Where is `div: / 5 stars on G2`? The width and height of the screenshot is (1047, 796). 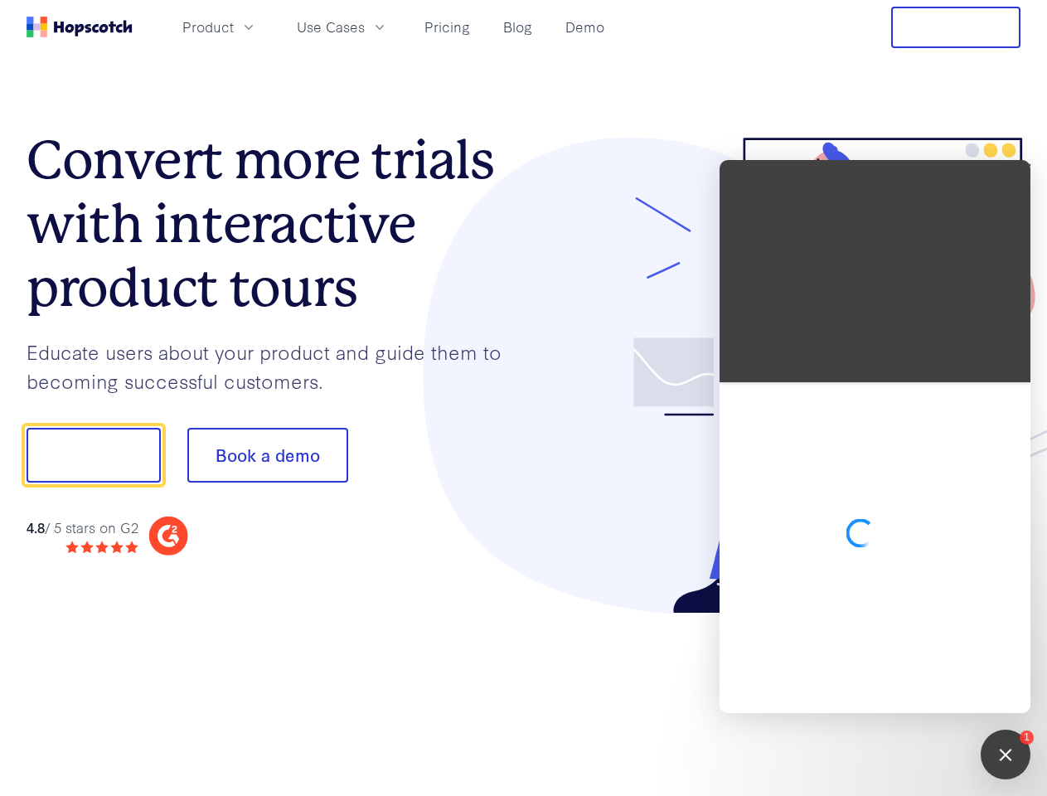
div: / 5 stars on G2 is located at coordinates (82, 527).